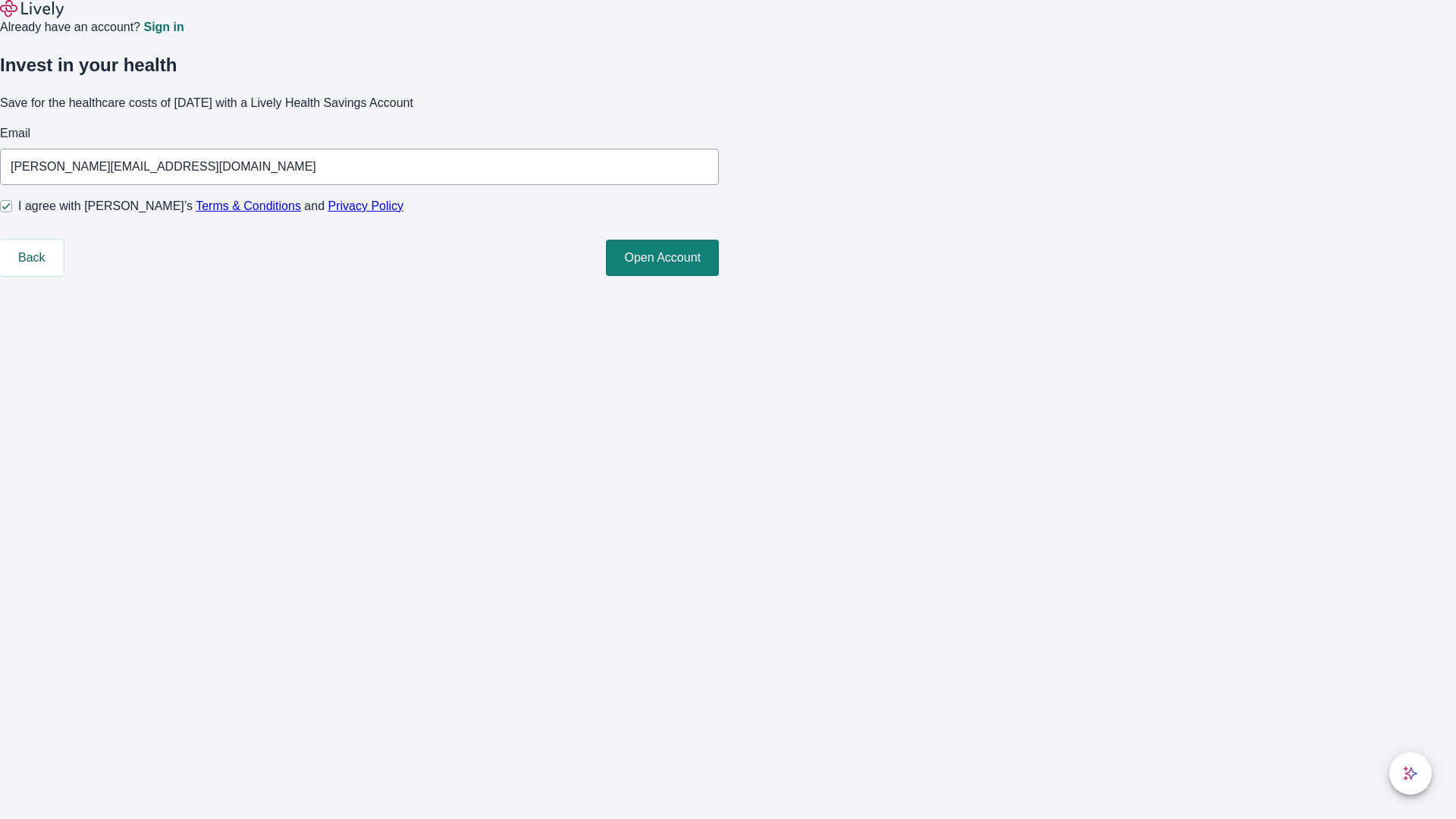  Describe the element at coordinates (366, 205) in the screenshot. I see `a: Privacy Policy` at that location.